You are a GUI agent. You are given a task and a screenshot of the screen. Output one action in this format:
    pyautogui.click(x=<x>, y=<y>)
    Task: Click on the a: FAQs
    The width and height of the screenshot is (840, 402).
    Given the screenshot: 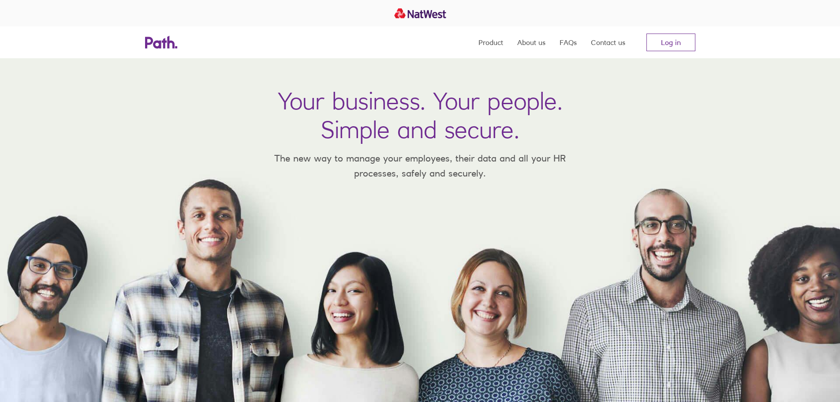 What is the action you would take?
    pyautogui.click(x=568, y=42)
    